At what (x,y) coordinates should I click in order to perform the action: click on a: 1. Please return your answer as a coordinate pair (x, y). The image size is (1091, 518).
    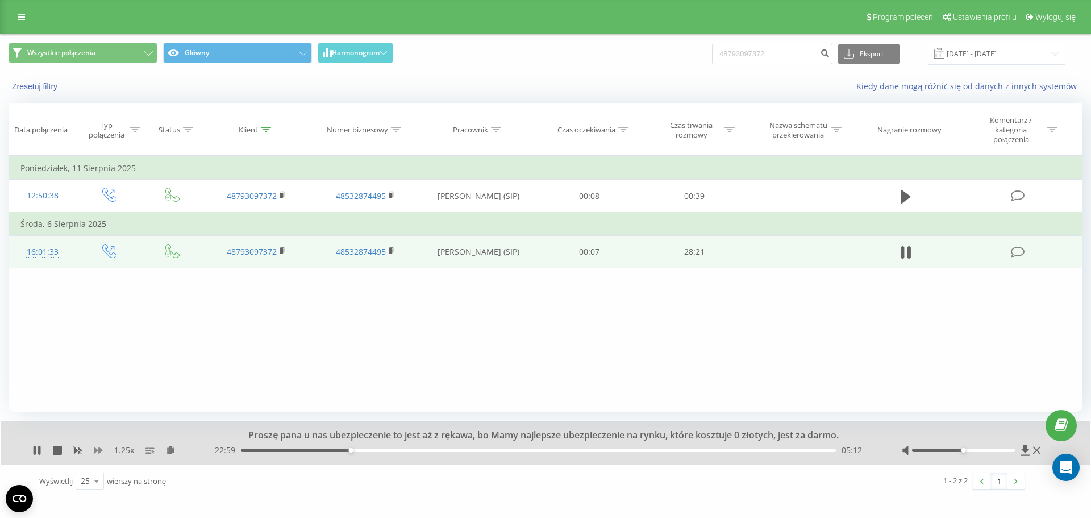
    Looking at the image, I should click on (999, 481).